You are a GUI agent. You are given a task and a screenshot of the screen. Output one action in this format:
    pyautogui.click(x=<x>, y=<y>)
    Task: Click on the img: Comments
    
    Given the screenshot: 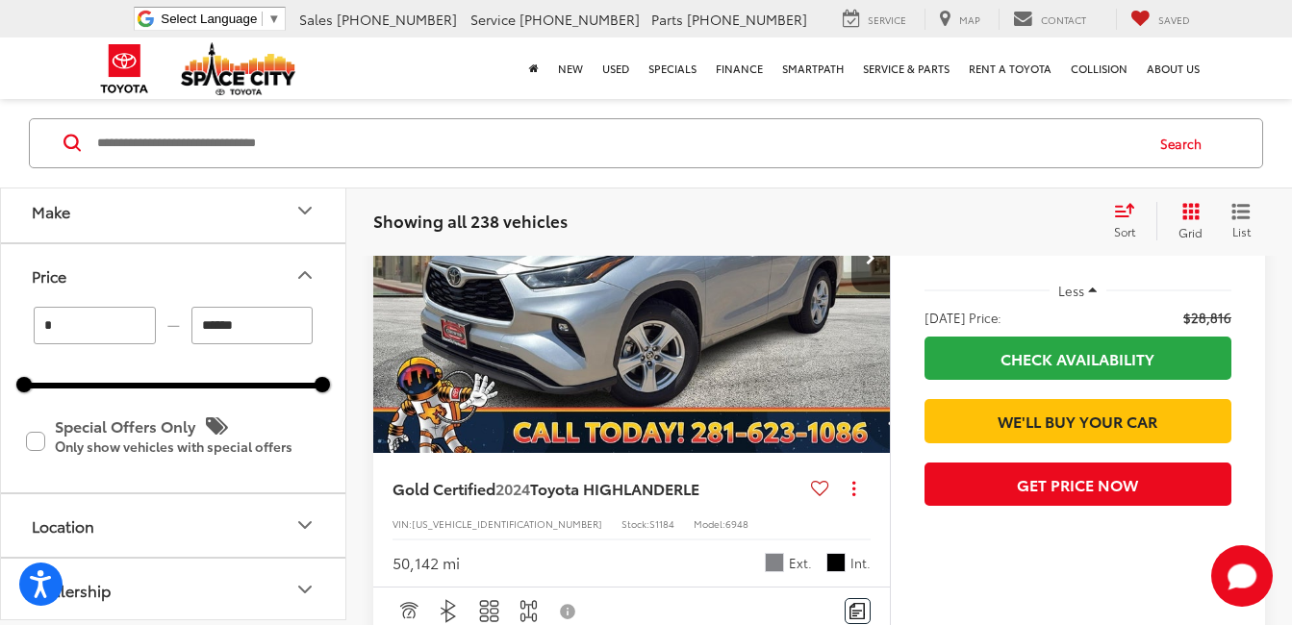 What is the action you would take?
    pyautogui.click(x=857, y=611)
    